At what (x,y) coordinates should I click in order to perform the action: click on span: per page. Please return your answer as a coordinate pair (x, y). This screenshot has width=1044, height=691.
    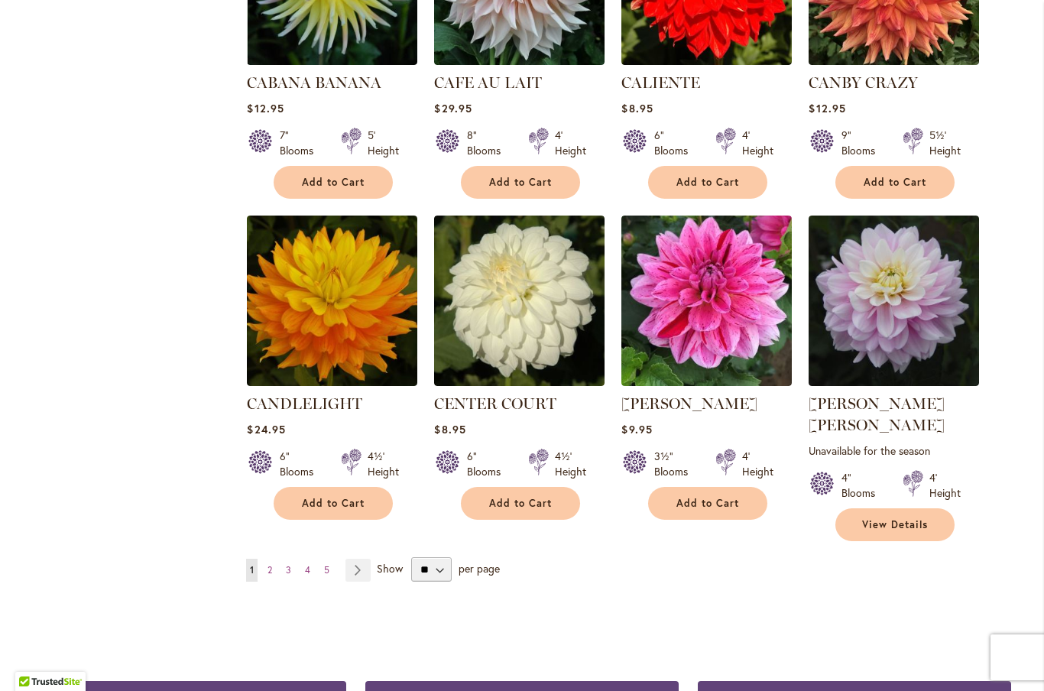
    Looking at the image, I should click on (479, 568).